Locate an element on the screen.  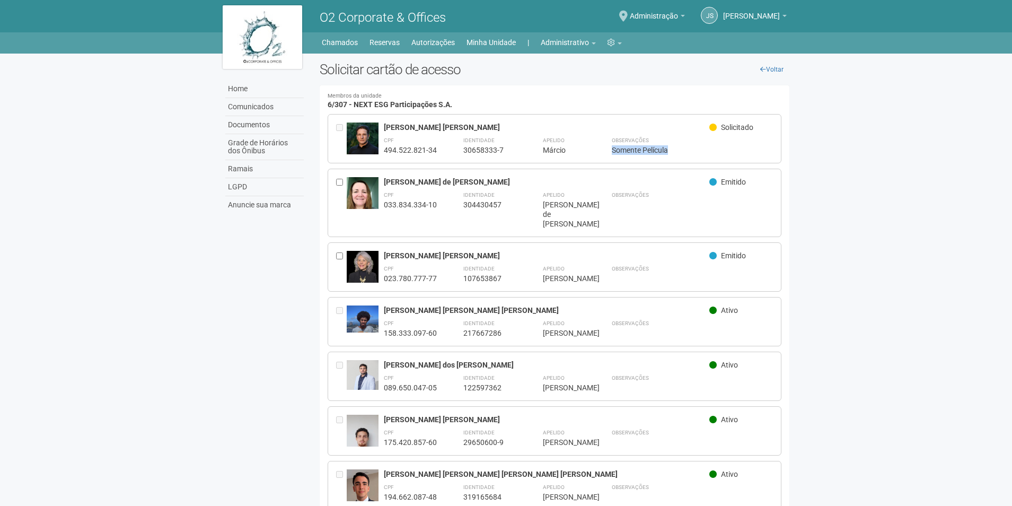
a: Documentos is located at coordinates (265, 125).